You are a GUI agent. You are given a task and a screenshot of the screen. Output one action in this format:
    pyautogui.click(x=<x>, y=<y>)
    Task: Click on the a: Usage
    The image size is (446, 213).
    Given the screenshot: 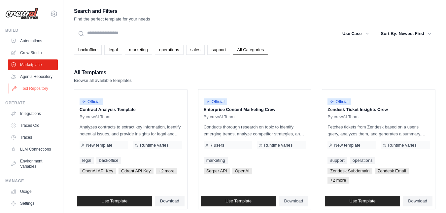 What is the action you would take?
    pyautogui.click(x=33, y=191)
    